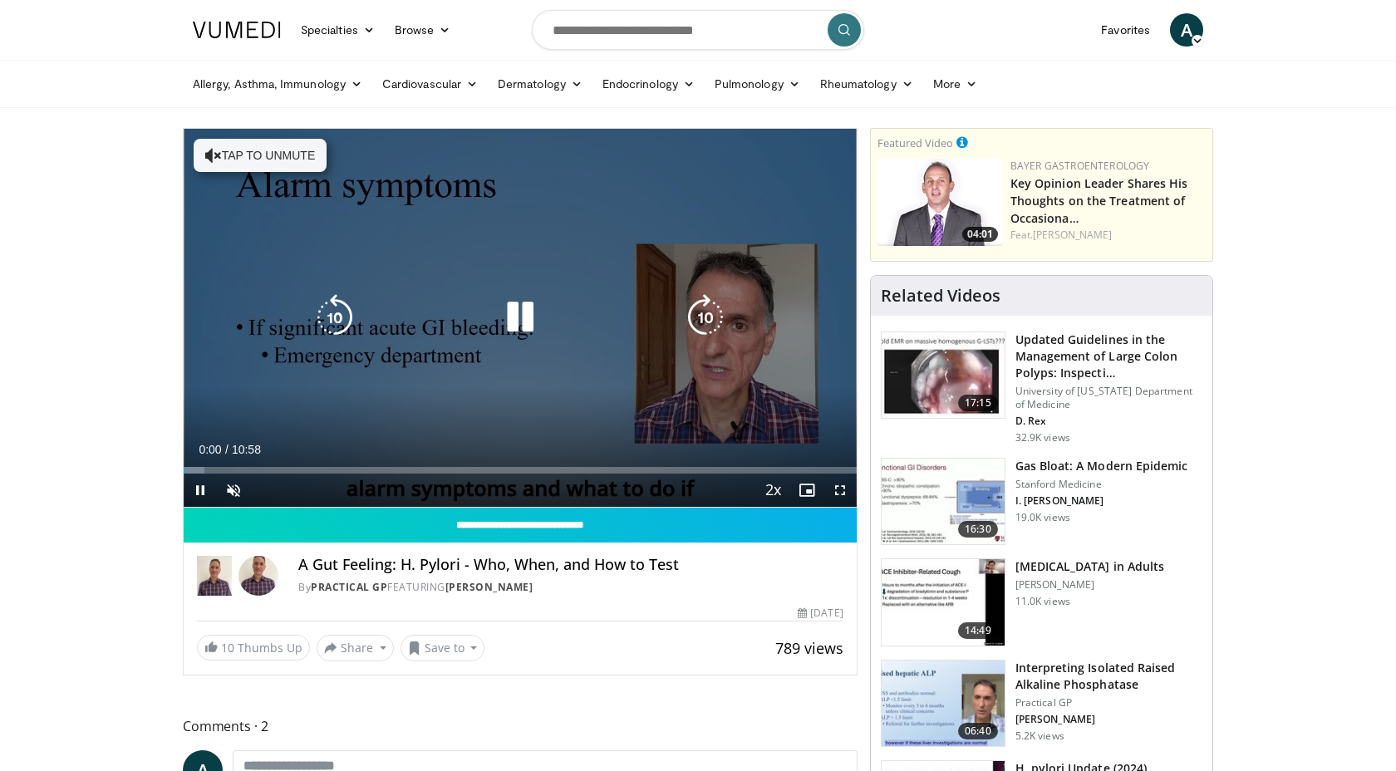 This screenshot has height=771, width=1396. Describe the element at coordinates (978, 731) in the screenshot. I see `span: 06:40` at that location.